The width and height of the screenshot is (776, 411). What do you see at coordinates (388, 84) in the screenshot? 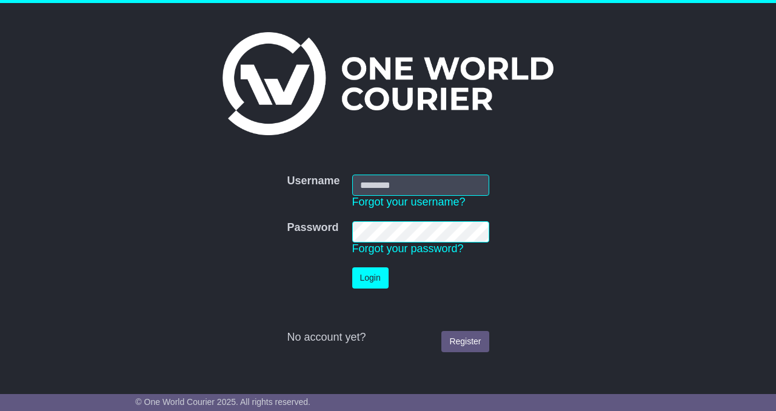
I see `img: One World` at bounding box center [388, 84].